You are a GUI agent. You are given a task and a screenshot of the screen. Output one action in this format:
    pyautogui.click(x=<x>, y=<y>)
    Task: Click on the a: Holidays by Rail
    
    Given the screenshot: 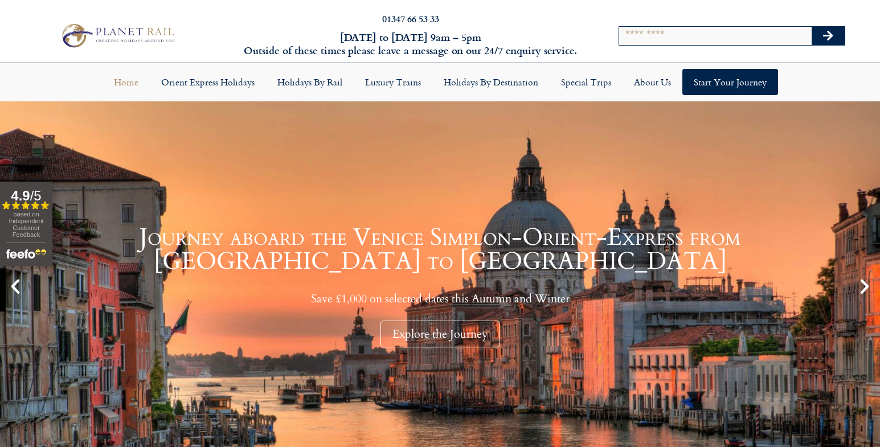 What is the action you would take?
    pyautogui.click(x=310, y=82)
    